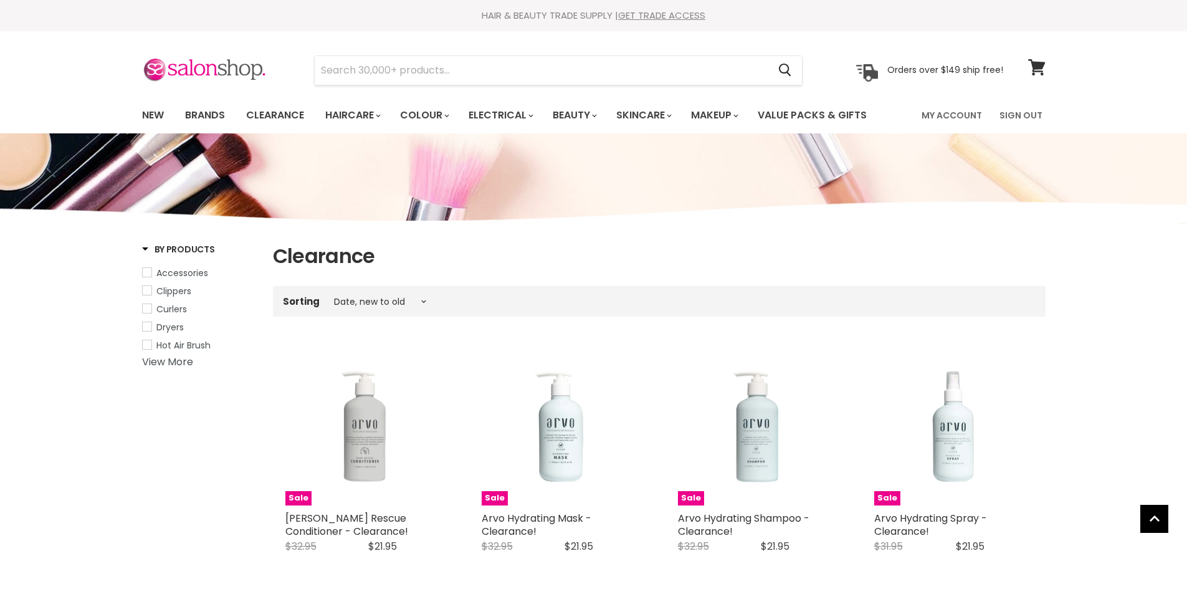  Describe the element at coordinates (170, 327) in the screenshot. I see `span: Dryers` at that location.